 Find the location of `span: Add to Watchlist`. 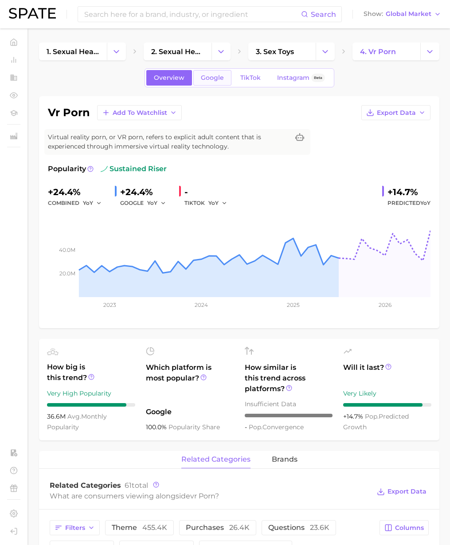

span: Add to Watchlist is located at coordinates (140, 113).